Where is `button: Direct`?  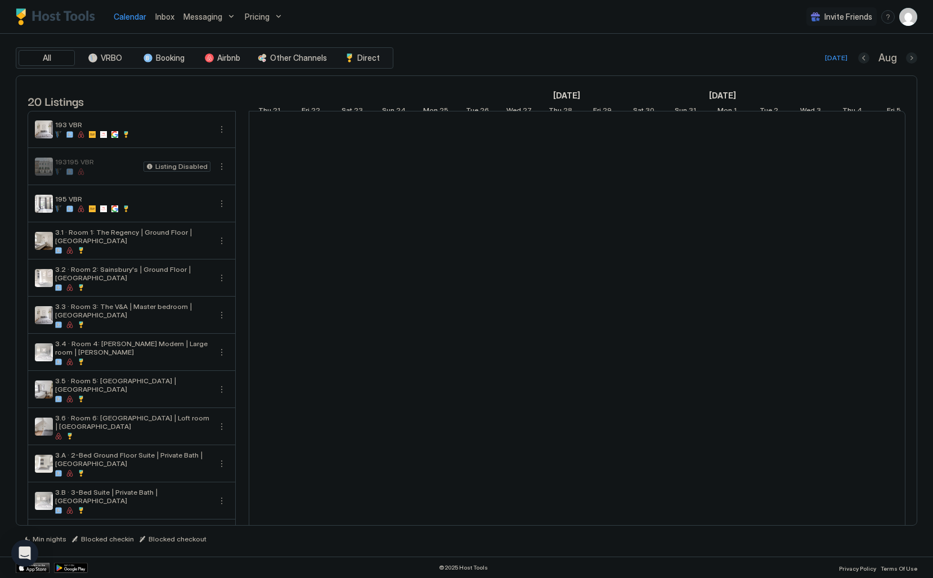
button: Direct is located at coordinates (362, 58).